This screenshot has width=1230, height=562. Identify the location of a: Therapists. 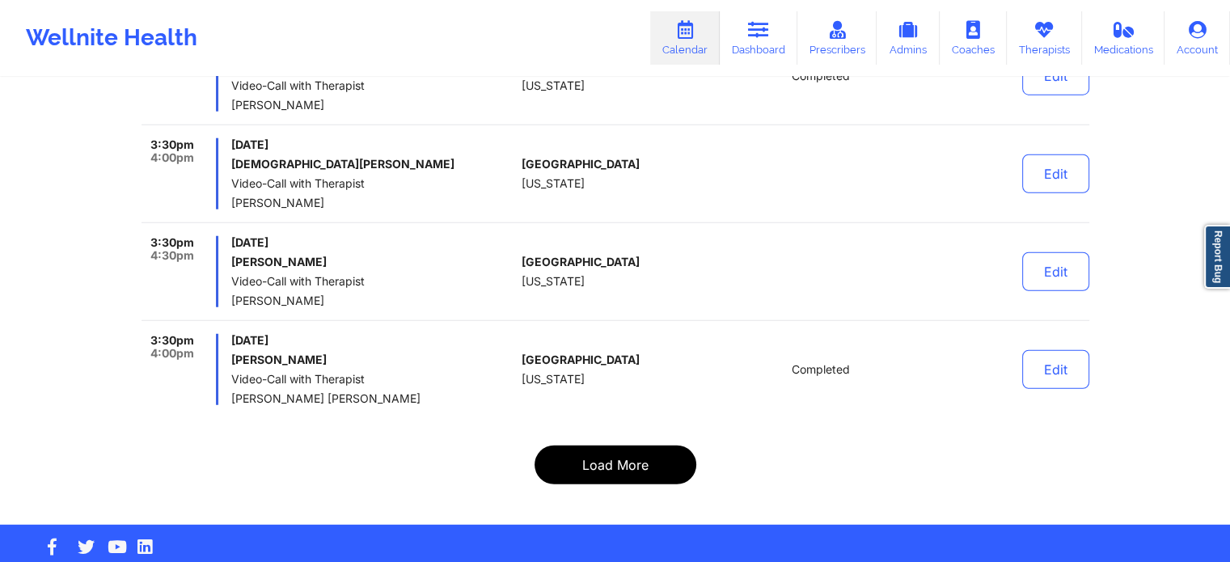
(1044, 38).